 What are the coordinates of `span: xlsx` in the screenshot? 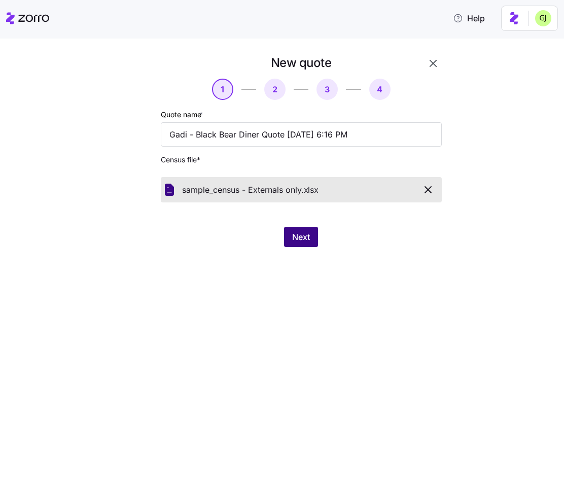 It's located at (311, 190).